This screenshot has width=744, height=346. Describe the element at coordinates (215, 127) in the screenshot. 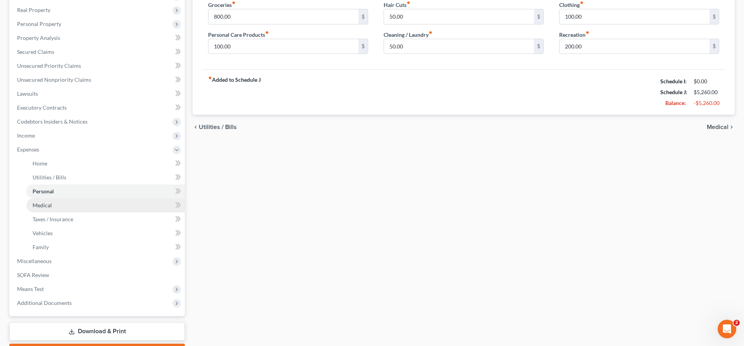

I see `button: chevron_left Utilities / Bills` at that location.